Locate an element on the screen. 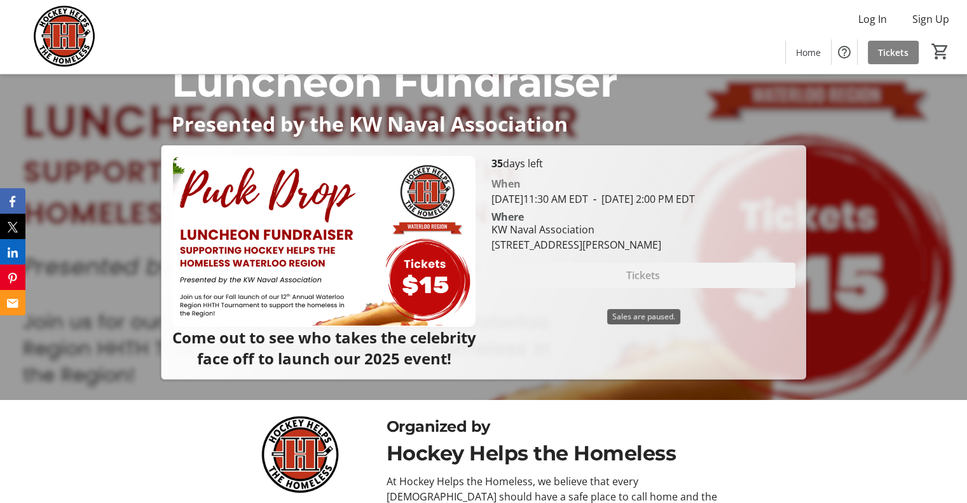 The height and width of the screenshot is (503, 967). button: Sign Up is located at coordinates (931, 19).